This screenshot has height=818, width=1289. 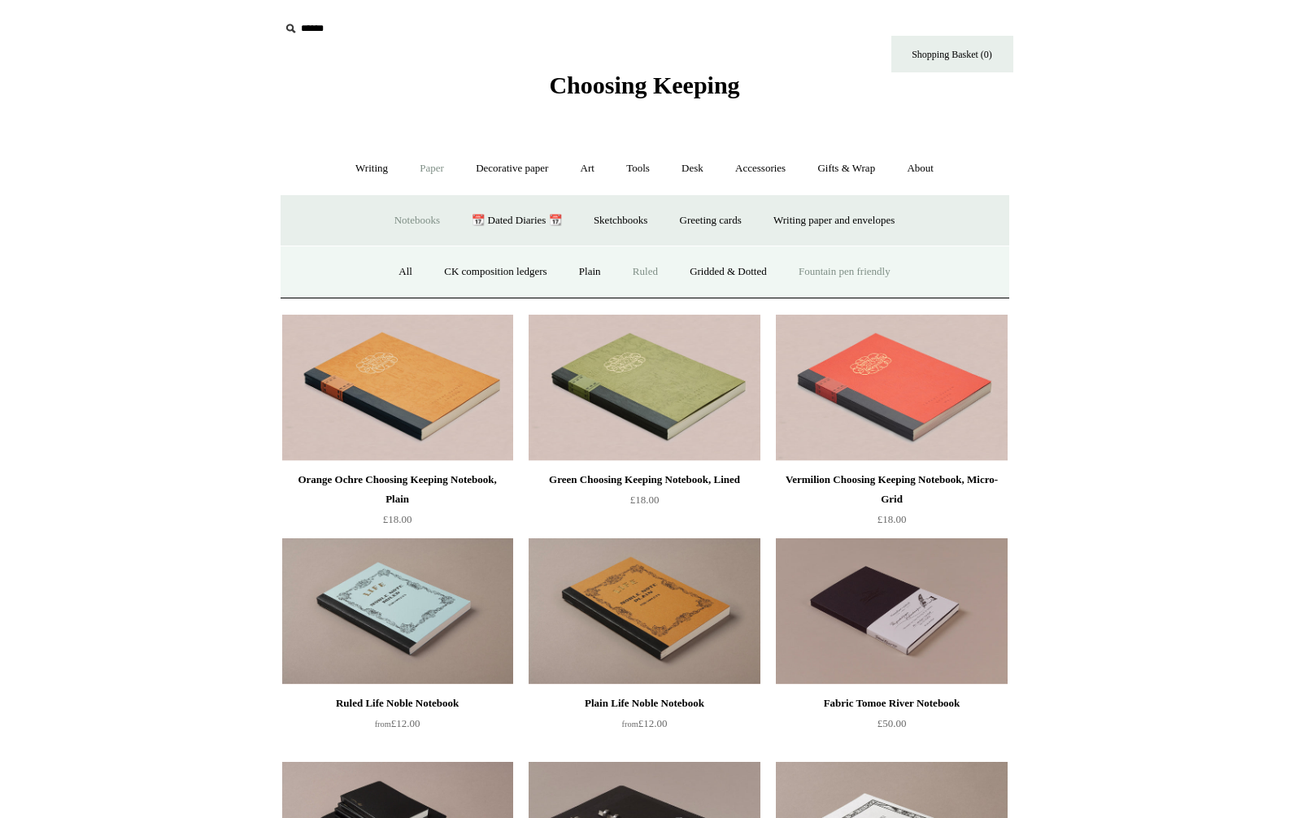 I want to click on a: CK composition ledgers, so click(x=495, y=272).